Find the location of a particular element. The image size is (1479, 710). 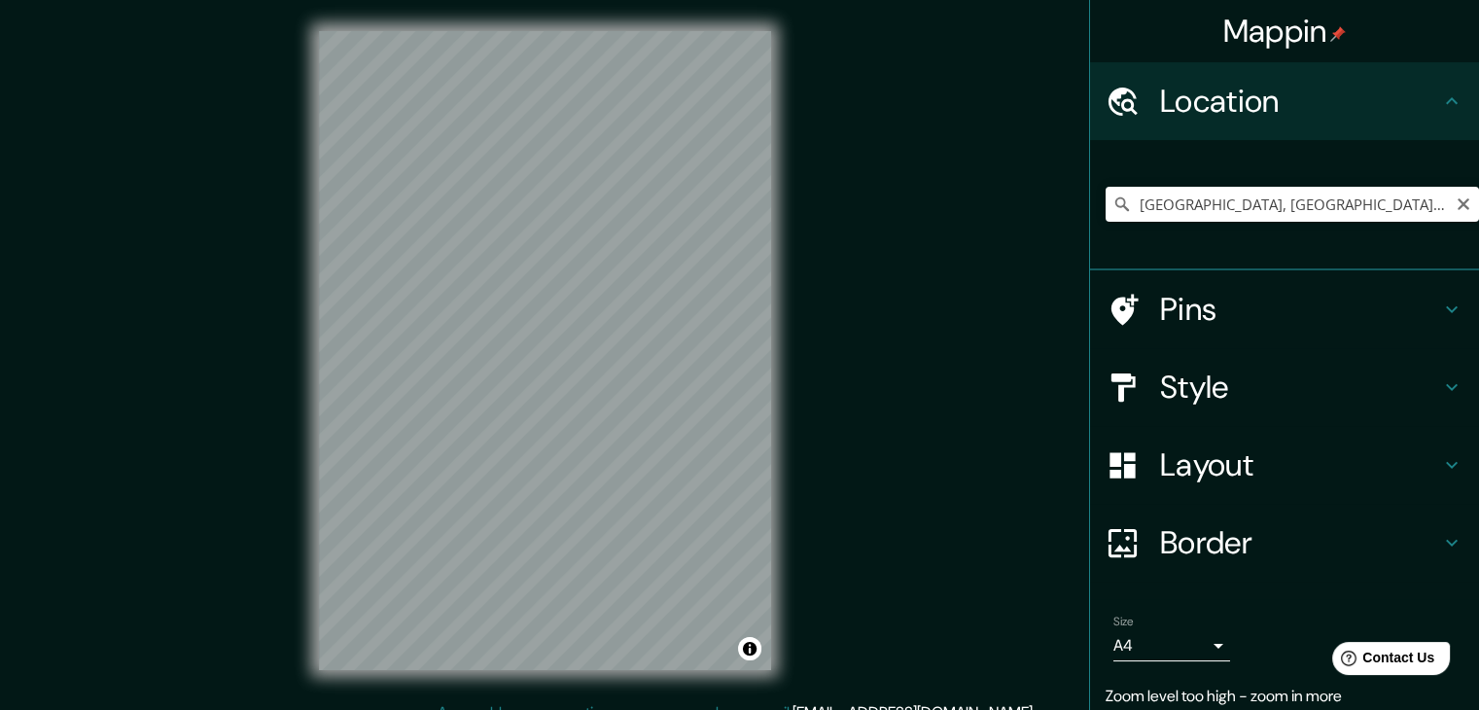

button: Clear is located at coordinates (1463, 202).